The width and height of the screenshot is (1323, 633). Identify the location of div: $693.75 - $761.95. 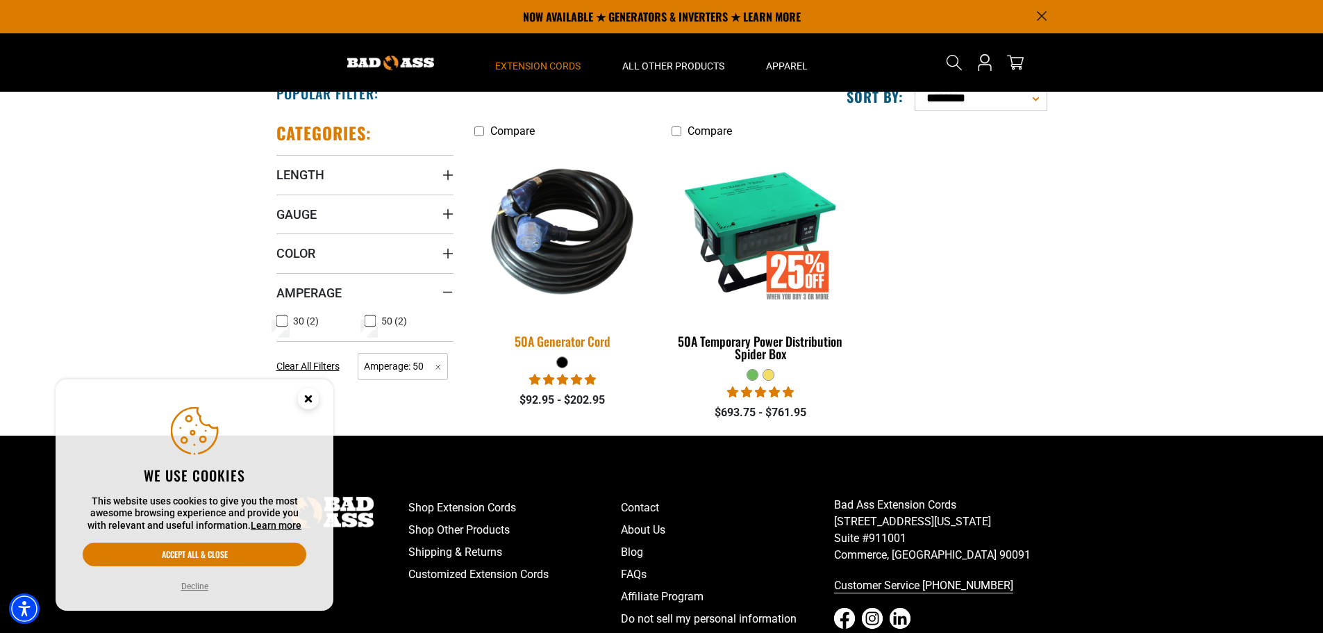
(760, 413).